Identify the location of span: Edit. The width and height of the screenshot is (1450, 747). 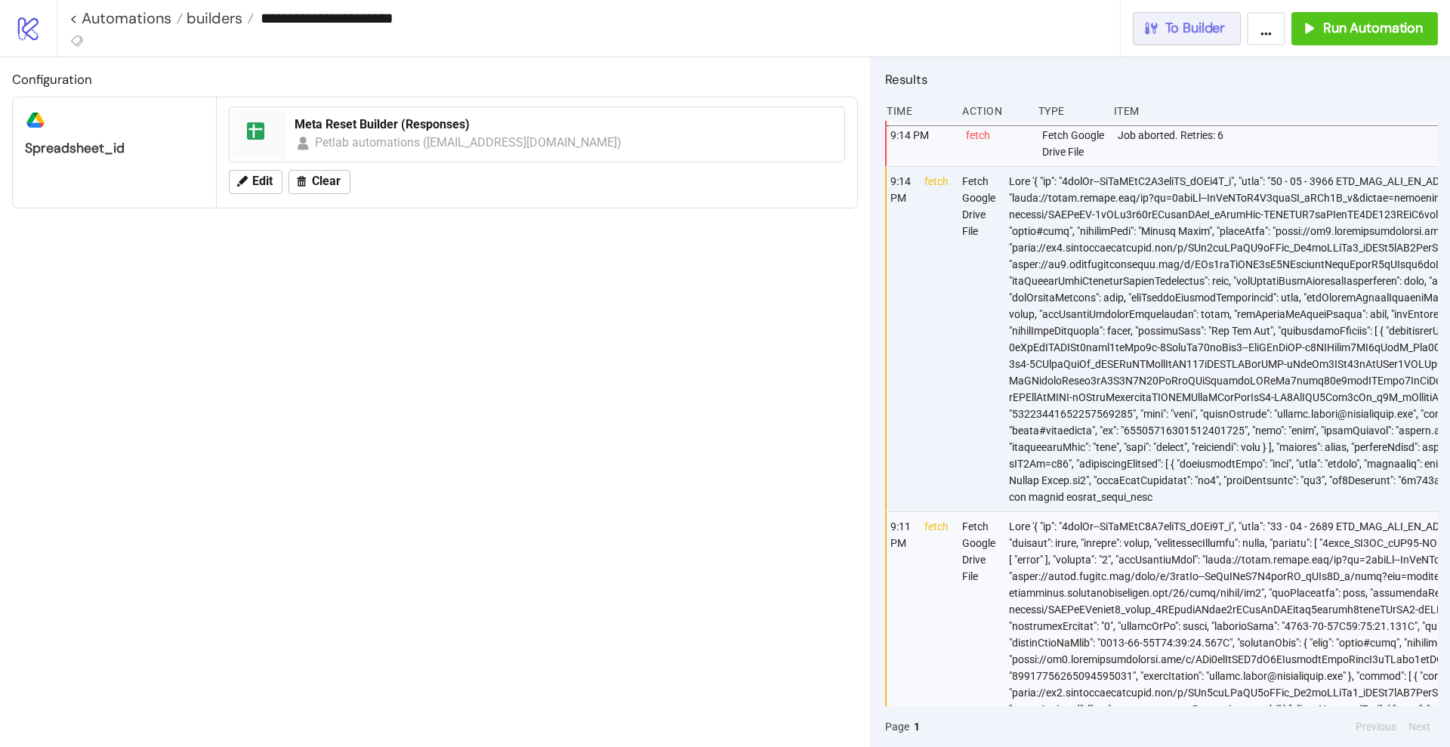
(262, 181).